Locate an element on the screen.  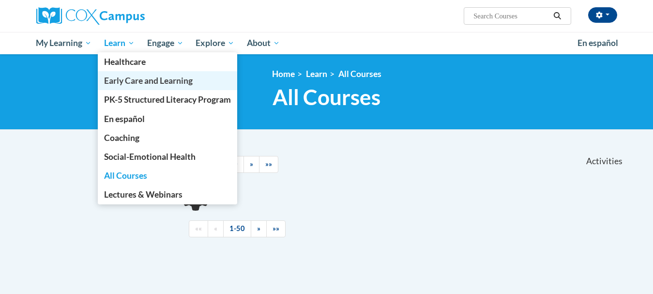
span: Early Care and Learning is located at coordinates (148, 80).